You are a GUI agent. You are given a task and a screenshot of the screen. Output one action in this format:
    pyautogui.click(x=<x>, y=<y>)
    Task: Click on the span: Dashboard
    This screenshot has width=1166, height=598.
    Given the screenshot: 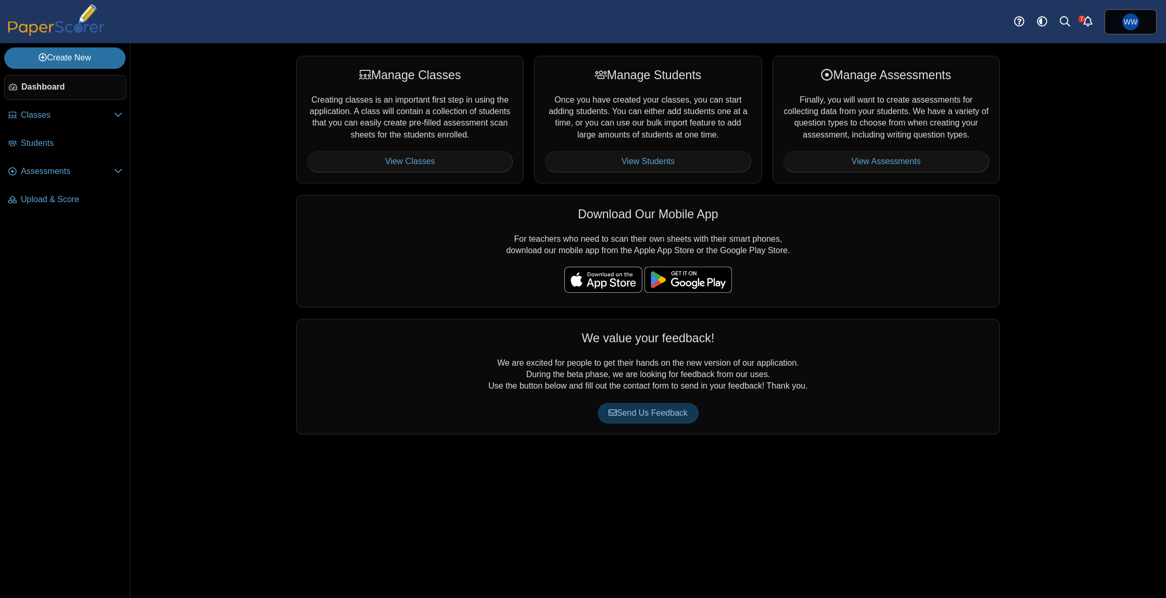 What is the action you would take?
    pyautogui.click(x=71, y=87)
    